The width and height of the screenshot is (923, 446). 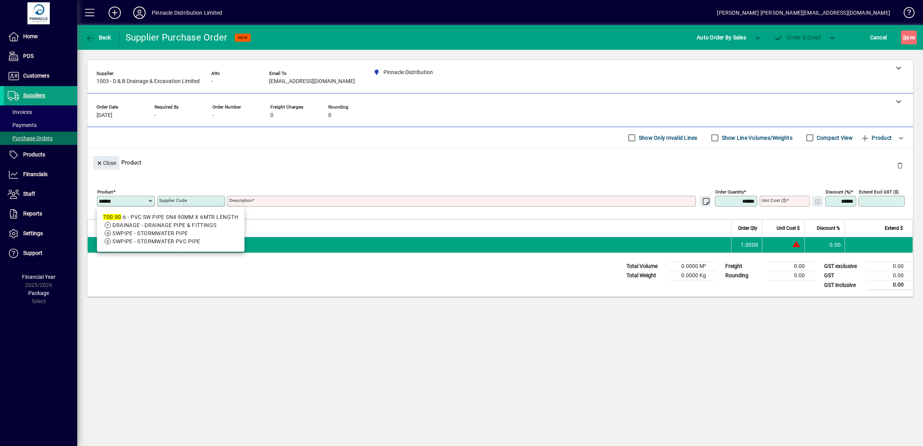 I want to click on span: ave, so click(x=909, y=37).